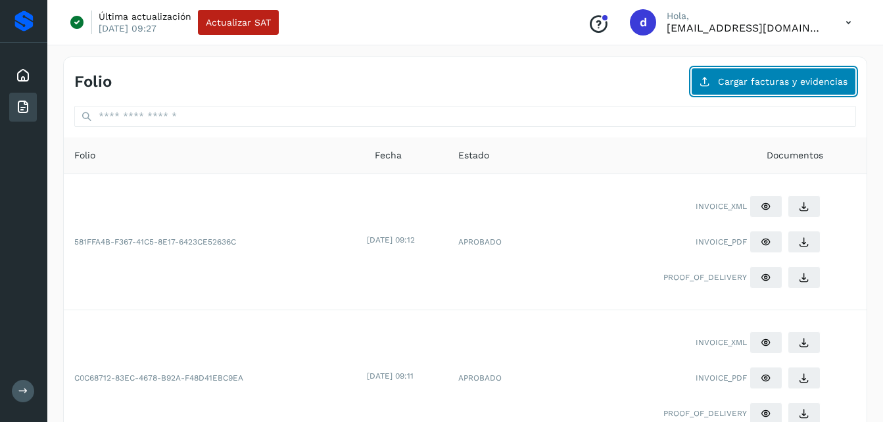  I want to click on p: Hola,, so click(745, 16).